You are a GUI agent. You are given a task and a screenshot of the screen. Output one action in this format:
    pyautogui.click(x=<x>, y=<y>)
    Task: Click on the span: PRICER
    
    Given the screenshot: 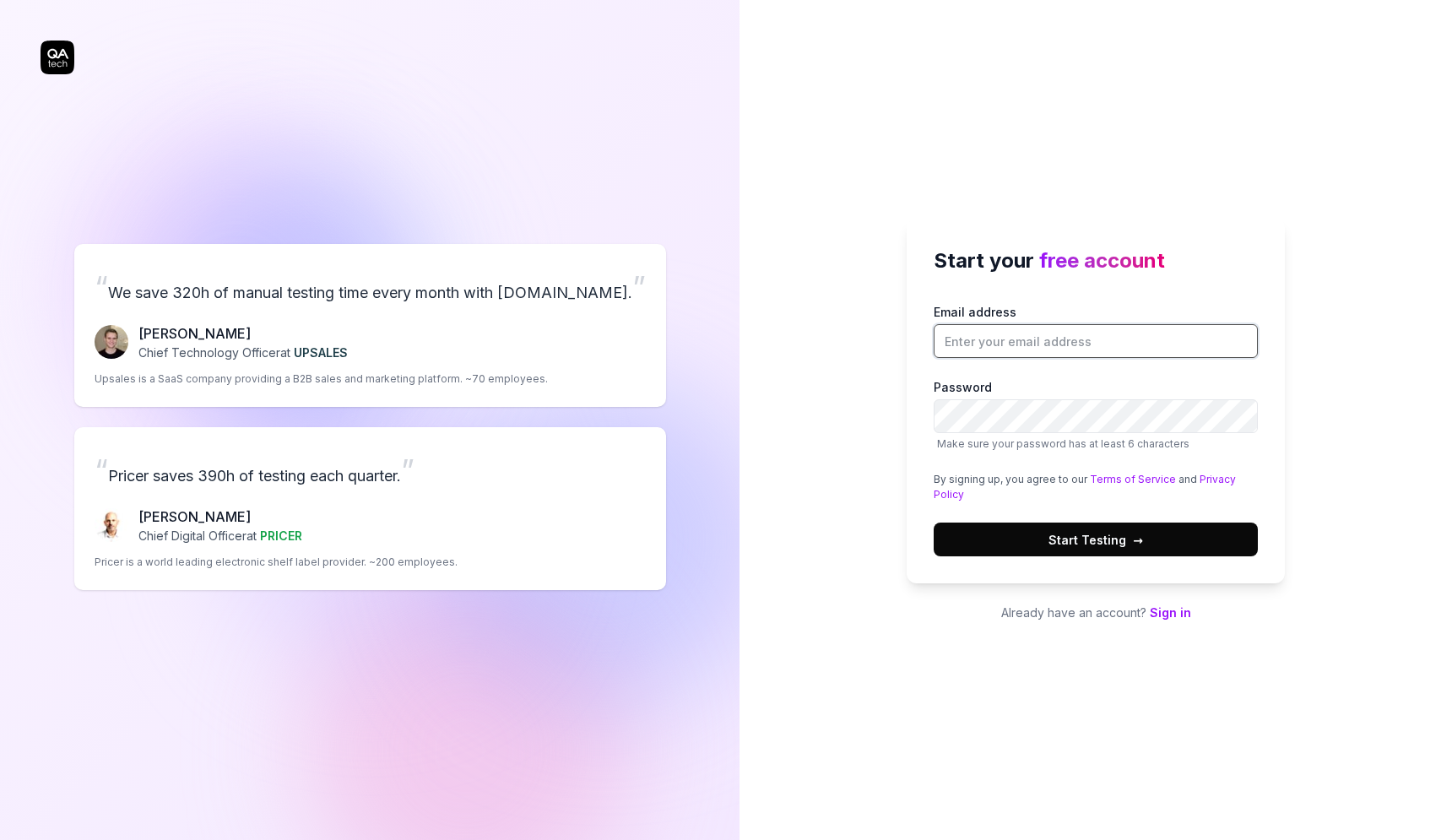 What is the action you would take?
    pyautogui.click(x=281, y=535)
    